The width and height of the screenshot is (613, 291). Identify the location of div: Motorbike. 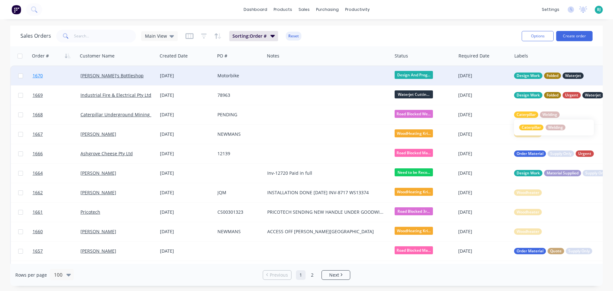
(239, 76).